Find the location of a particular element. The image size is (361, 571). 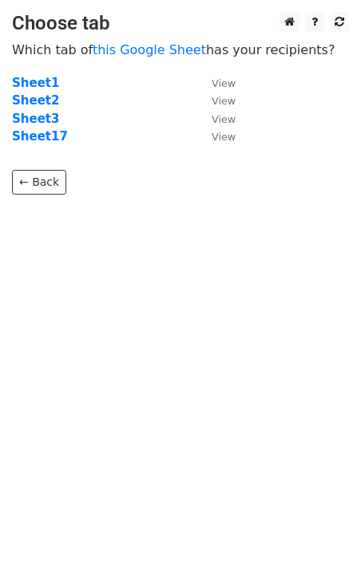

h3: Choose tab is located at coordinates (180, 23).